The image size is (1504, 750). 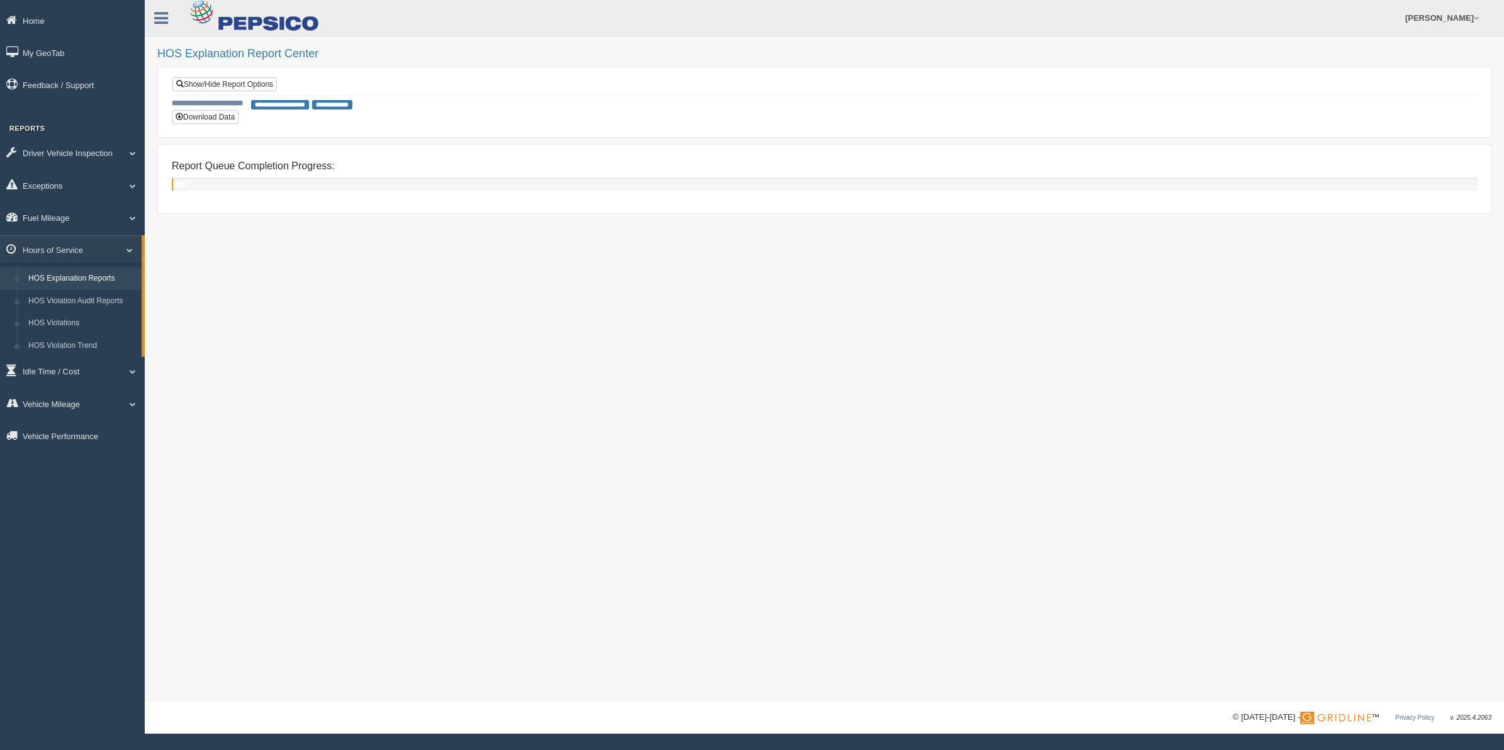 I want to click on span: v. 2025.4.2063, so click(x=1471, y=718).